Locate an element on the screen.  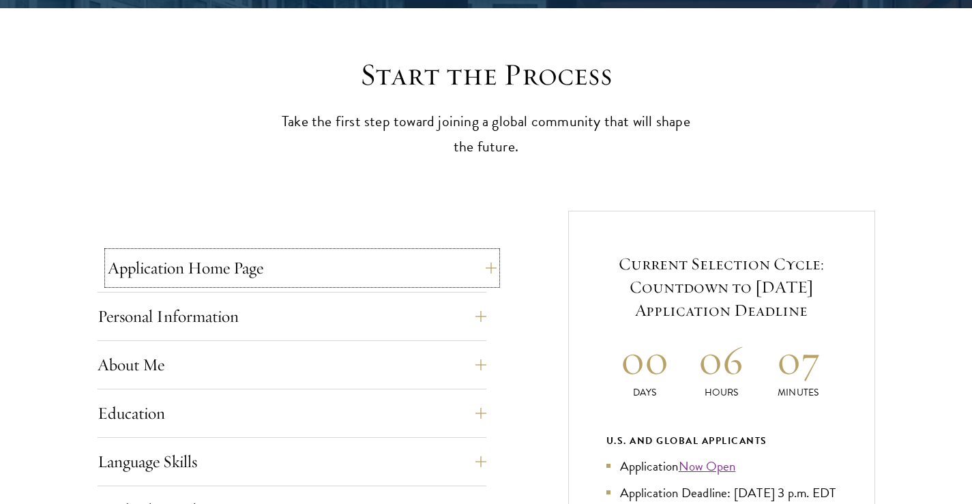
button: Language Skills is located at coordinates (292, 462).